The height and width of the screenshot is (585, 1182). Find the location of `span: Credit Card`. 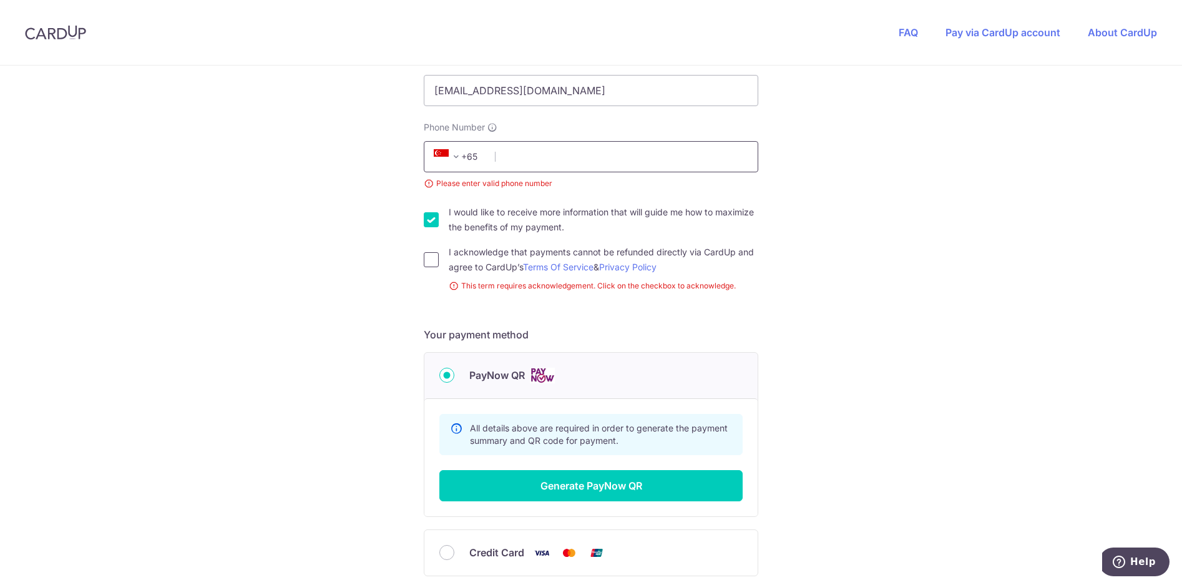

span: Credit Card is located at coordinates (497, 552).